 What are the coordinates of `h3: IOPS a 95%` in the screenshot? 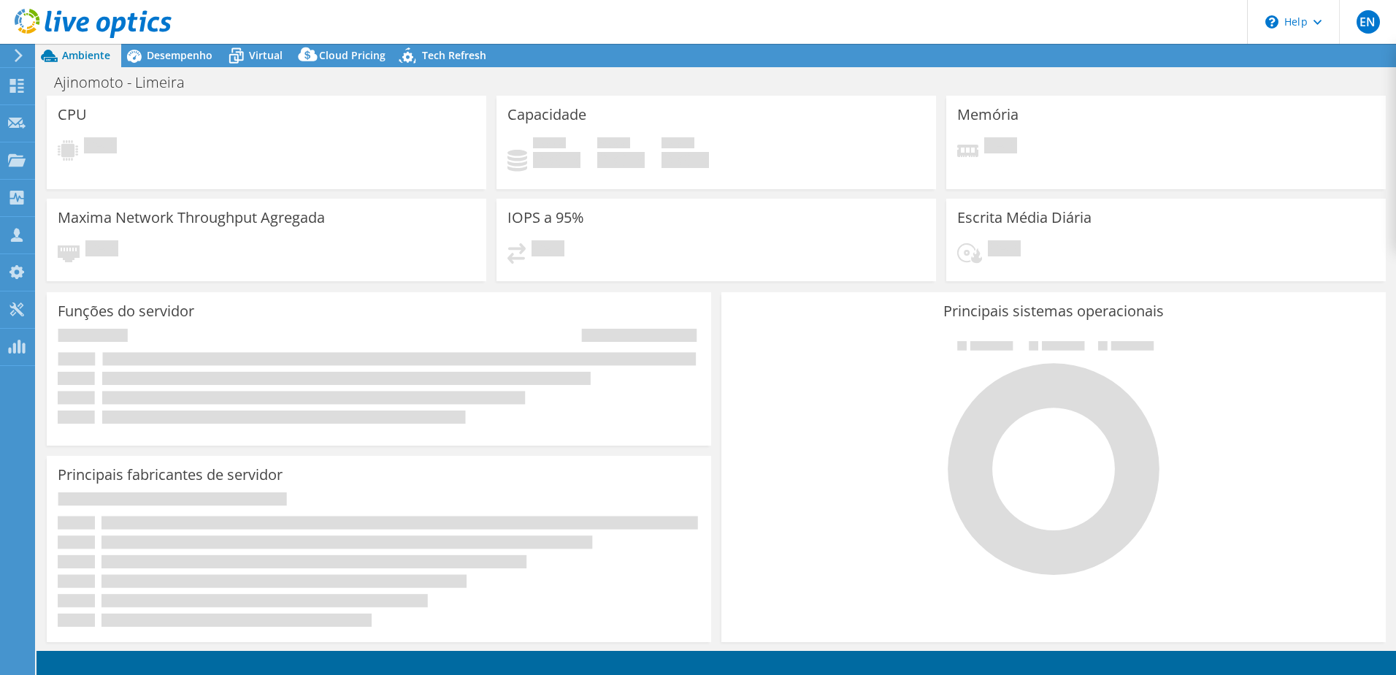 It's located at (545, 218).